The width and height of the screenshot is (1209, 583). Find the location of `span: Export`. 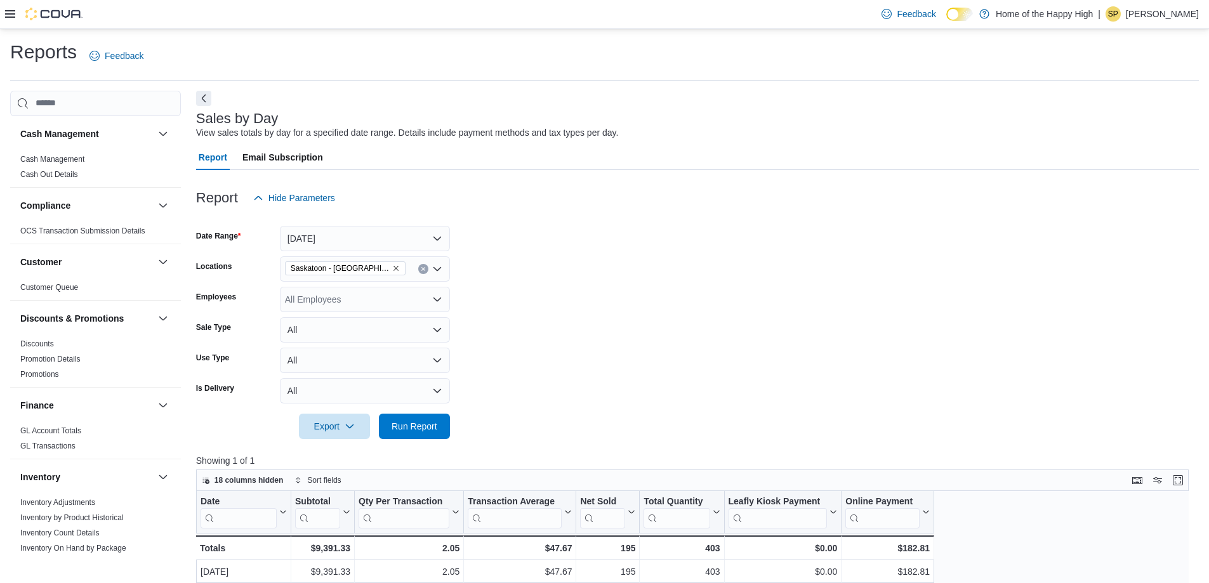

span: Export is located at coordinates (335, 427).